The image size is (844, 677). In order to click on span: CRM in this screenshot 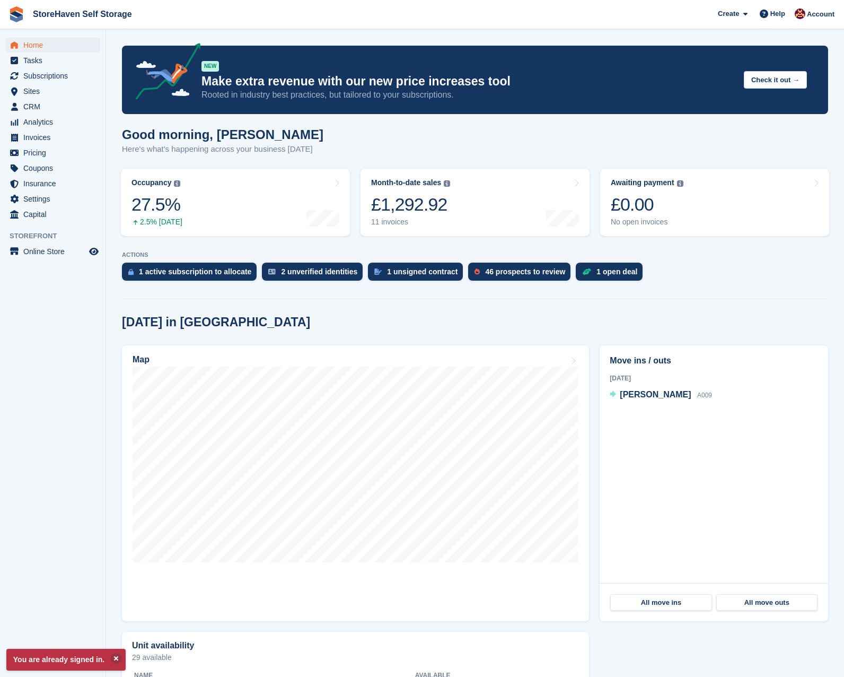, I will do `click(55, 107)`.